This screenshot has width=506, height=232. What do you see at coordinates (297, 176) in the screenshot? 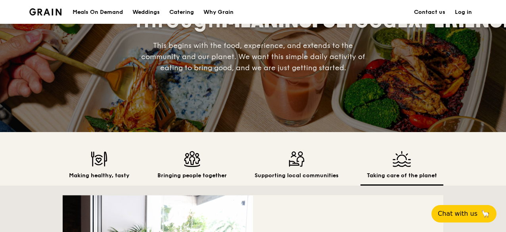
I see `h2: Supporting local communities` at bounding box center [297, 176].